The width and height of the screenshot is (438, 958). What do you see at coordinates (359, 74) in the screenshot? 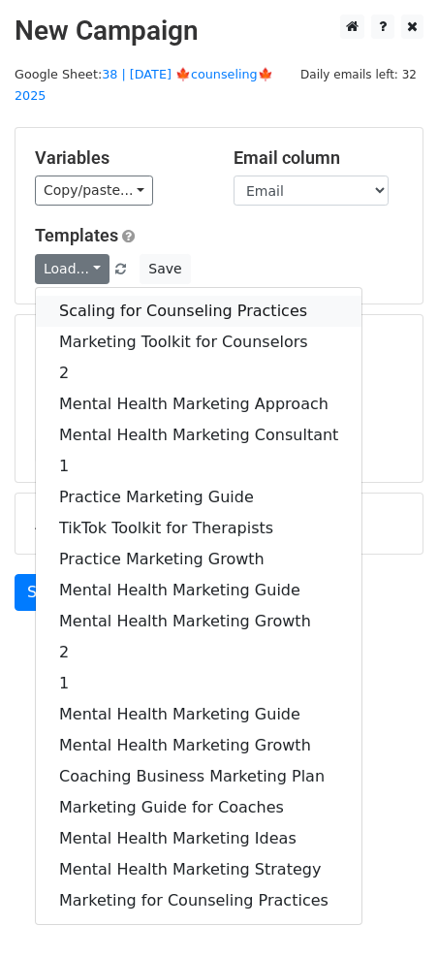
I see `a: Daily emails left: 32` at bounding box center [359, 74].